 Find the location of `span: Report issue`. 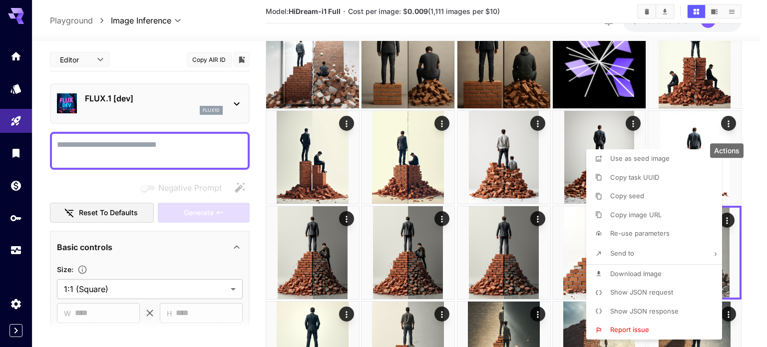

span: Report issue is located at coordinates (630, 330).